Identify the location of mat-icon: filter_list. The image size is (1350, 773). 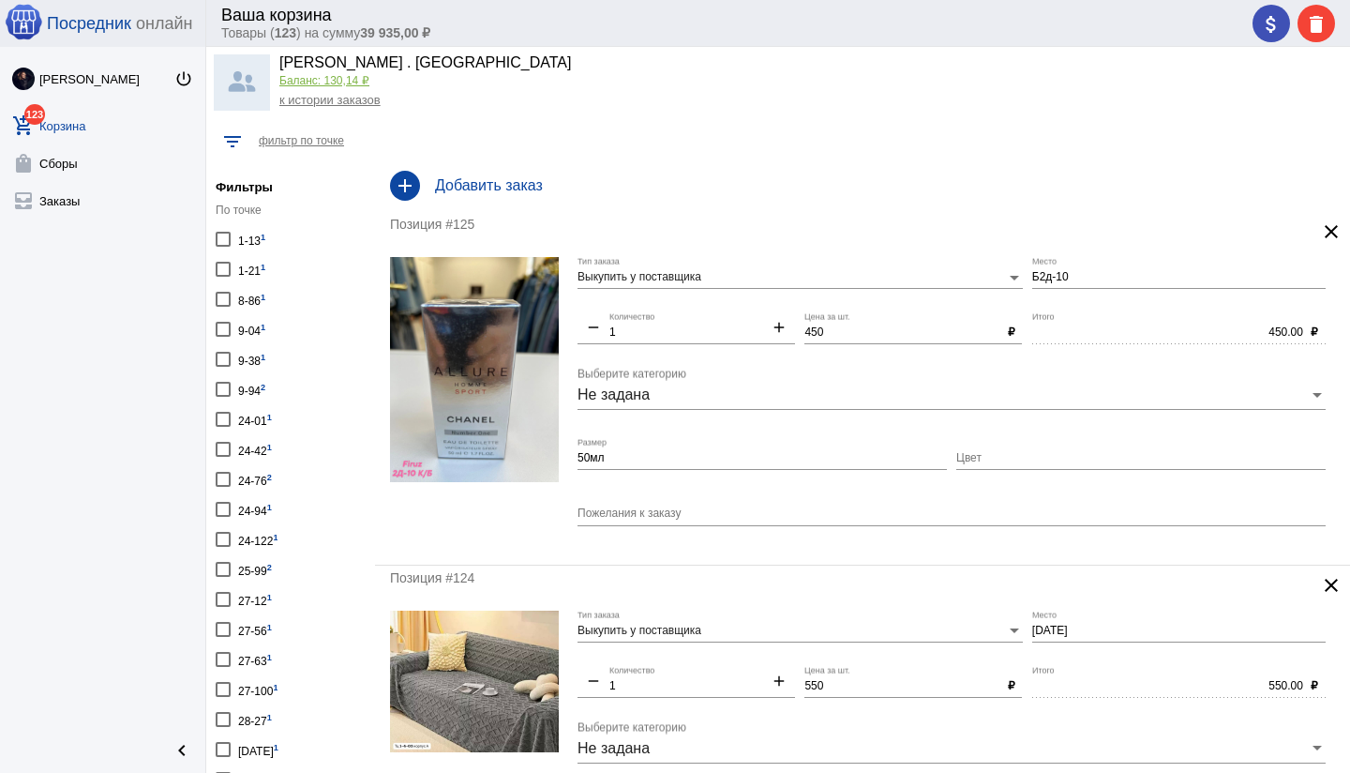
(233, 142).